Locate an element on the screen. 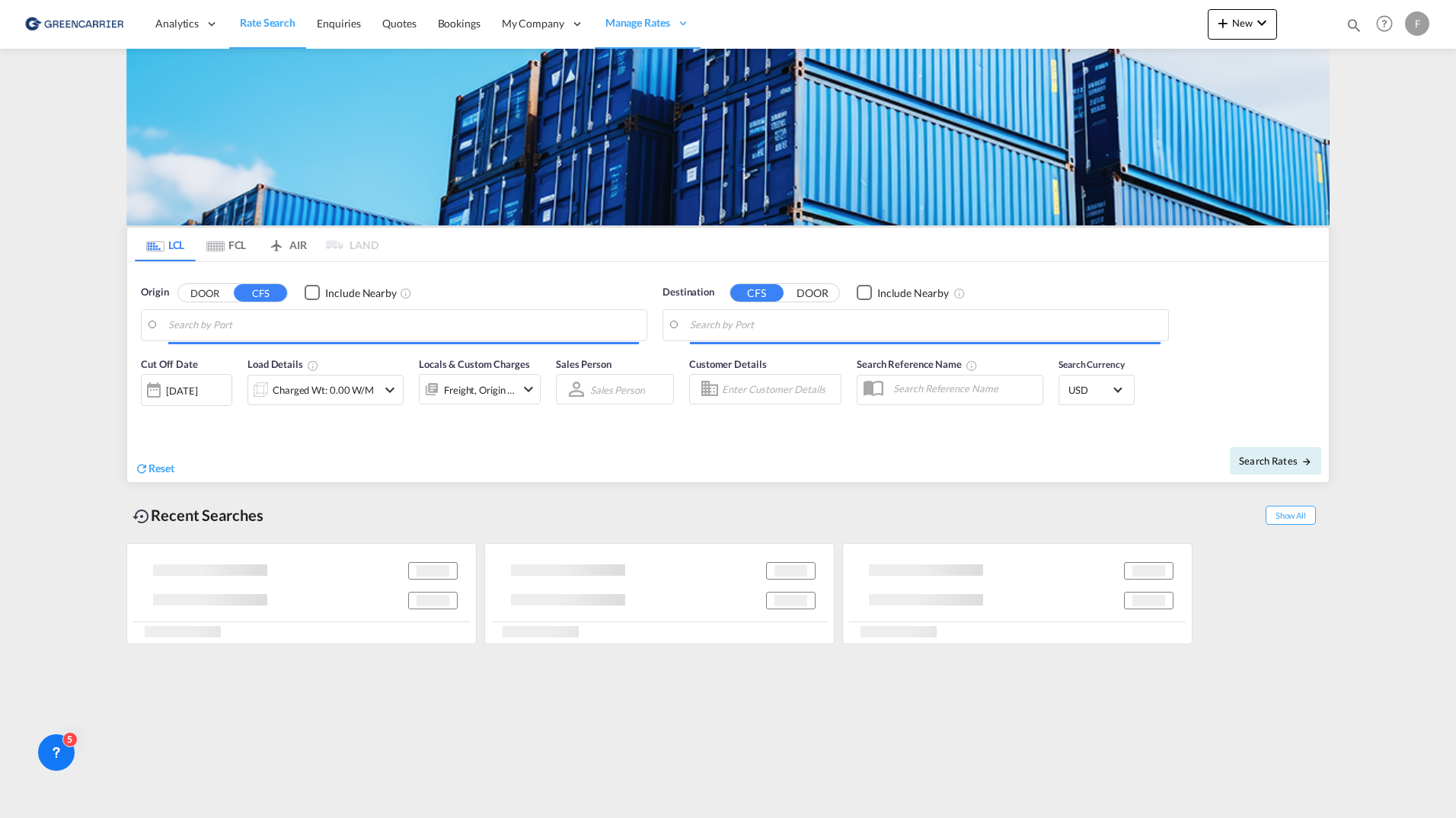  div: Help is located at coordinates (1388, 24).